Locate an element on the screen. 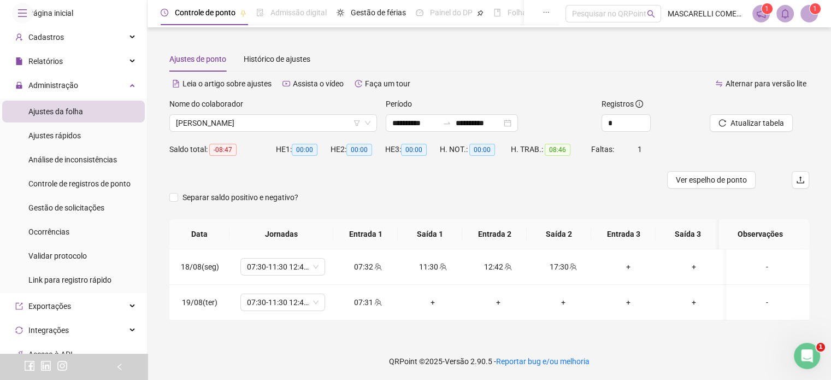 The height and width of the screenshot is (380, 831). div: Saldo total: is located at coordinates (222, 149).